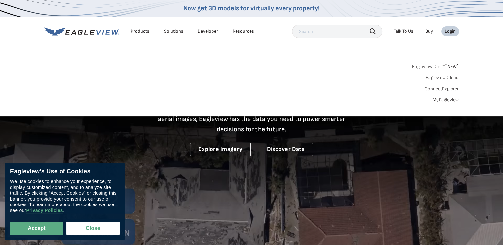 Image resolution: width=503 pixels, height=245 pixels. Describe the element at coordinates (44, 211) in the screenshot. I see `a: Privacy Policies` at that location.